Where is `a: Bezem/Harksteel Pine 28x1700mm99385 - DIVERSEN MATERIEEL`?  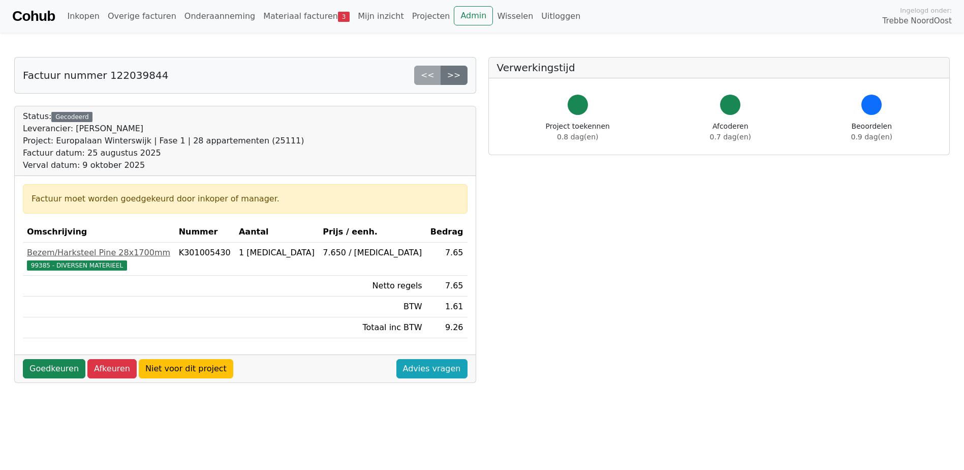
a: Bezem/Harksteel Pine 28x1700mm99385 - DIVERSEN MATERIEEL is located at coordinates (99, 259).